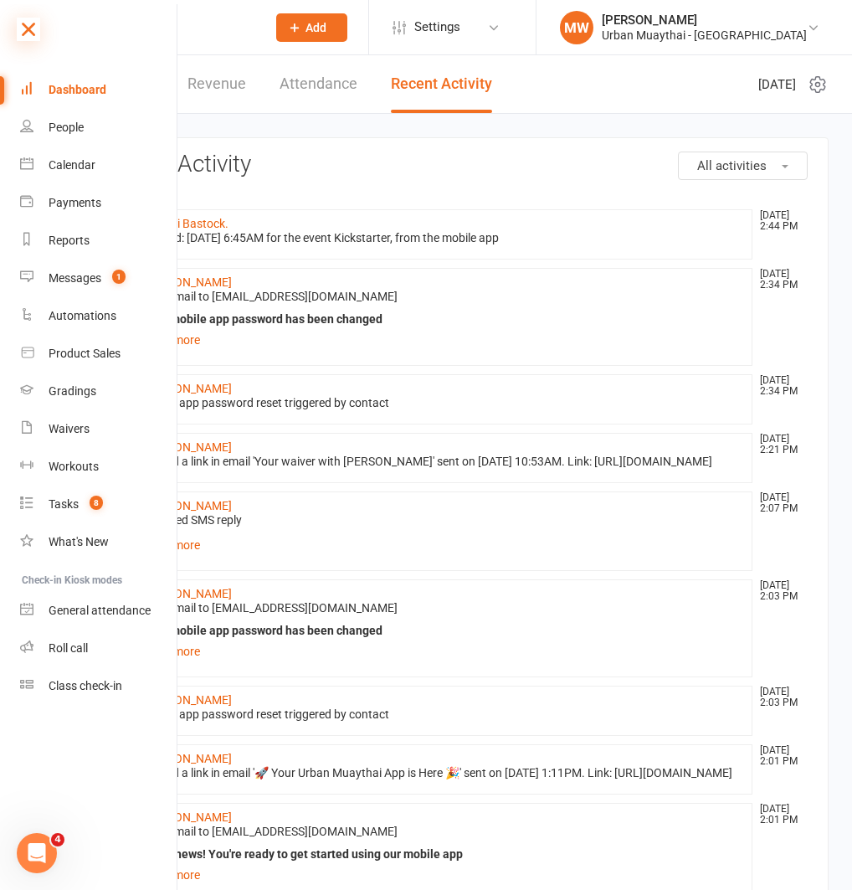  What do you see at coordinates (185, 224) in the screenshot?
I see `a: Taiatini Bastock.` at bounding box center [185, 224].